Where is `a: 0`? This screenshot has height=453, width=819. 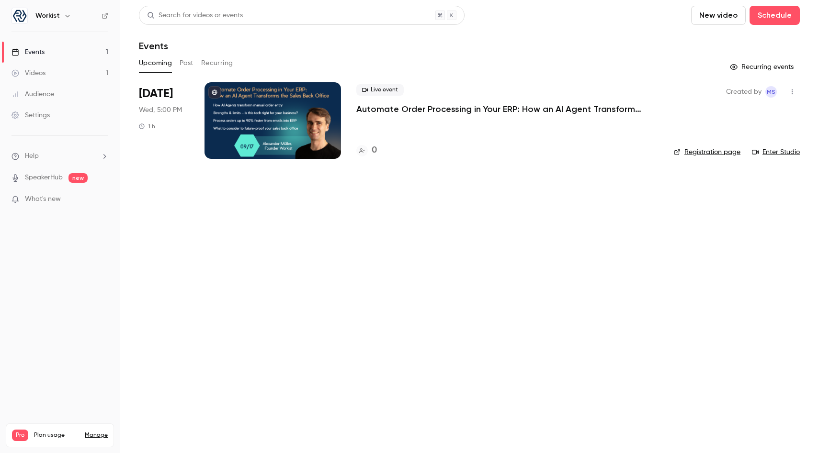
a: 0 is located at coordinates (366, 150).